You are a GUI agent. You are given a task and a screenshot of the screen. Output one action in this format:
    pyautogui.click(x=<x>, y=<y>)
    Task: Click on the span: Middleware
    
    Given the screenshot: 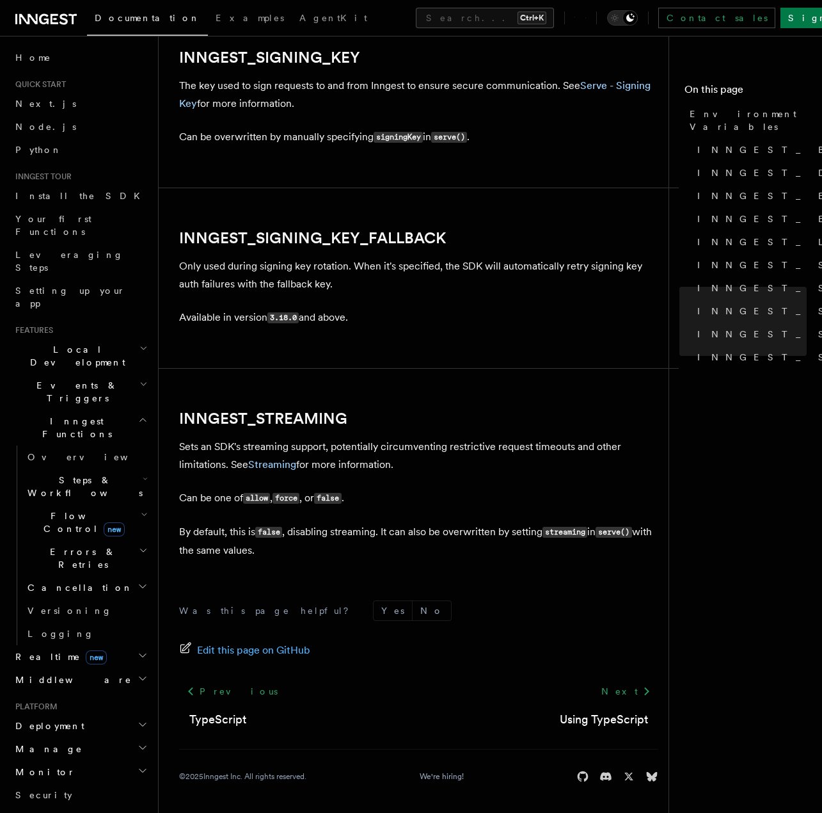 What is the action you would take?
    pyautogui.click(x=71, y=680)
    